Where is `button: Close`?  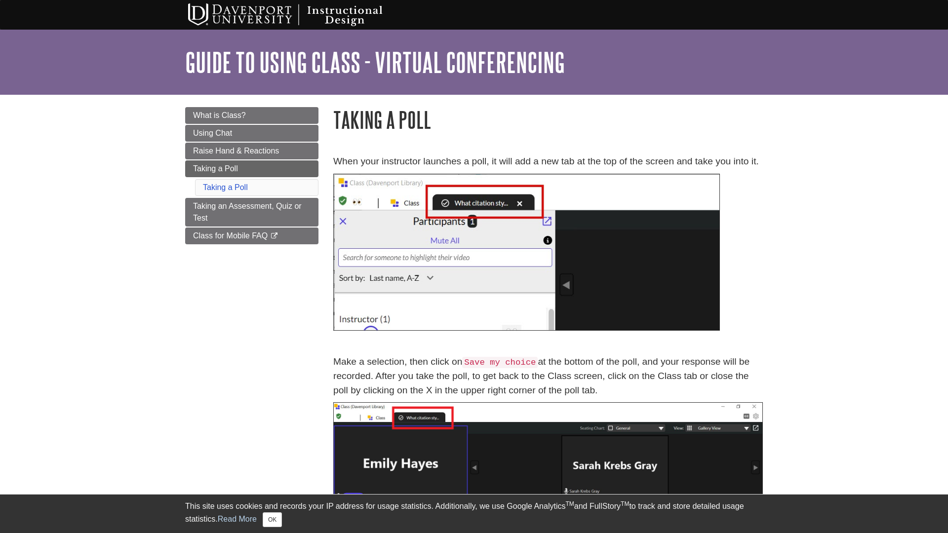 button: Close is located at coordinates (272, 520).